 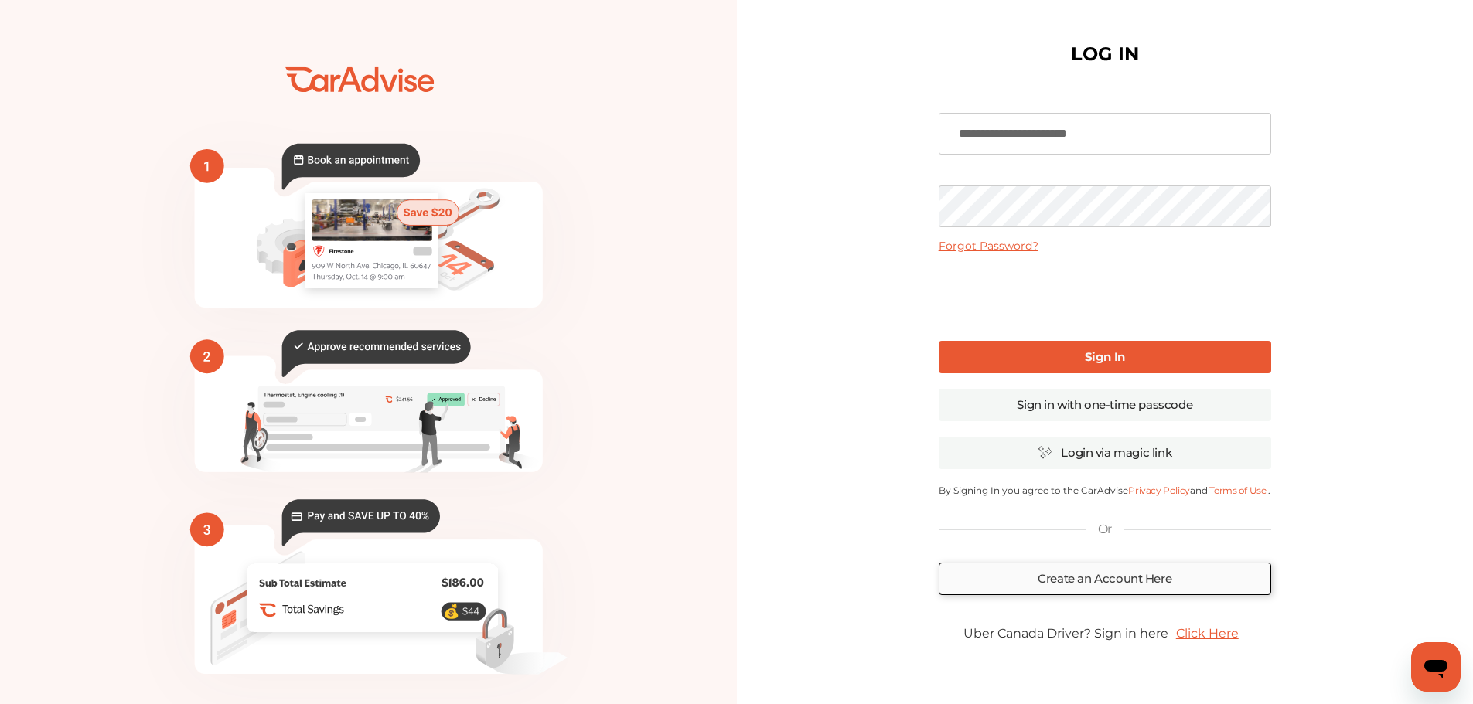 What do you see at coordinates (1238, 490) in the screenshot?
I see `a: Terms of Use` at bounding box center [1238, 490].